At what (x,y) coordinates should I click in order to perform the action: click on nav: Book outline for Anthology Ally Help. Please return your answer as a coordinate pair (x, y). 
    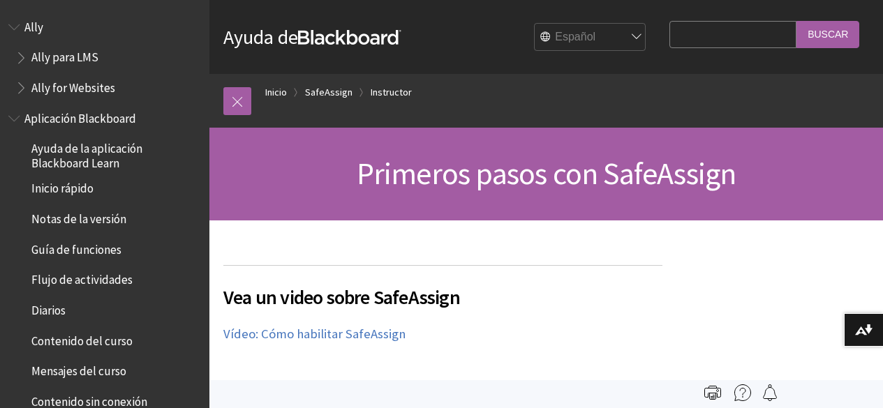
    Looking at the image, I should click on (105, 57).